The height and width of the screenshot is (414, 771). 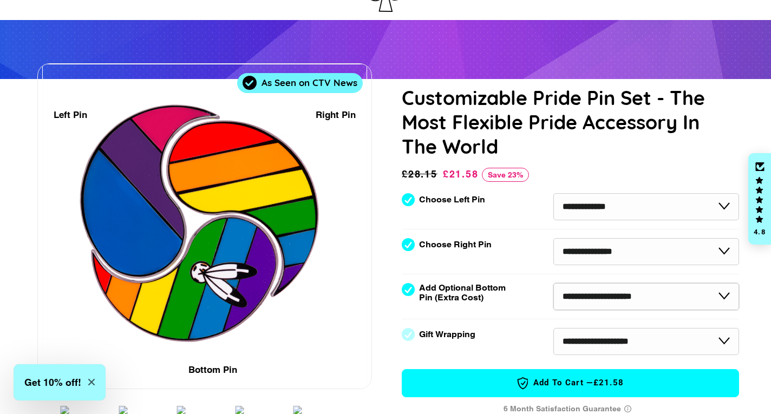 What do you see at coordinates (570, 384) in the screenshot?
I see `span: Add to Cart —` at bounding box center [570, 384].